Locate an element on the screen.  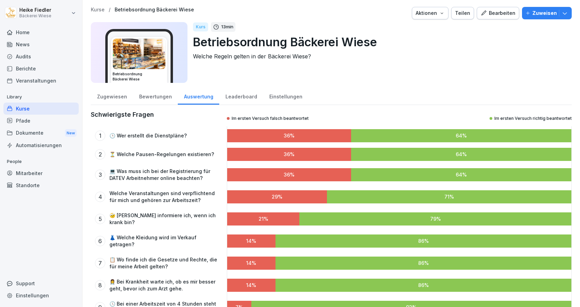
p: 🕒 Wer erstellt die Dienstpläne? is located at coordinates (148, 136).